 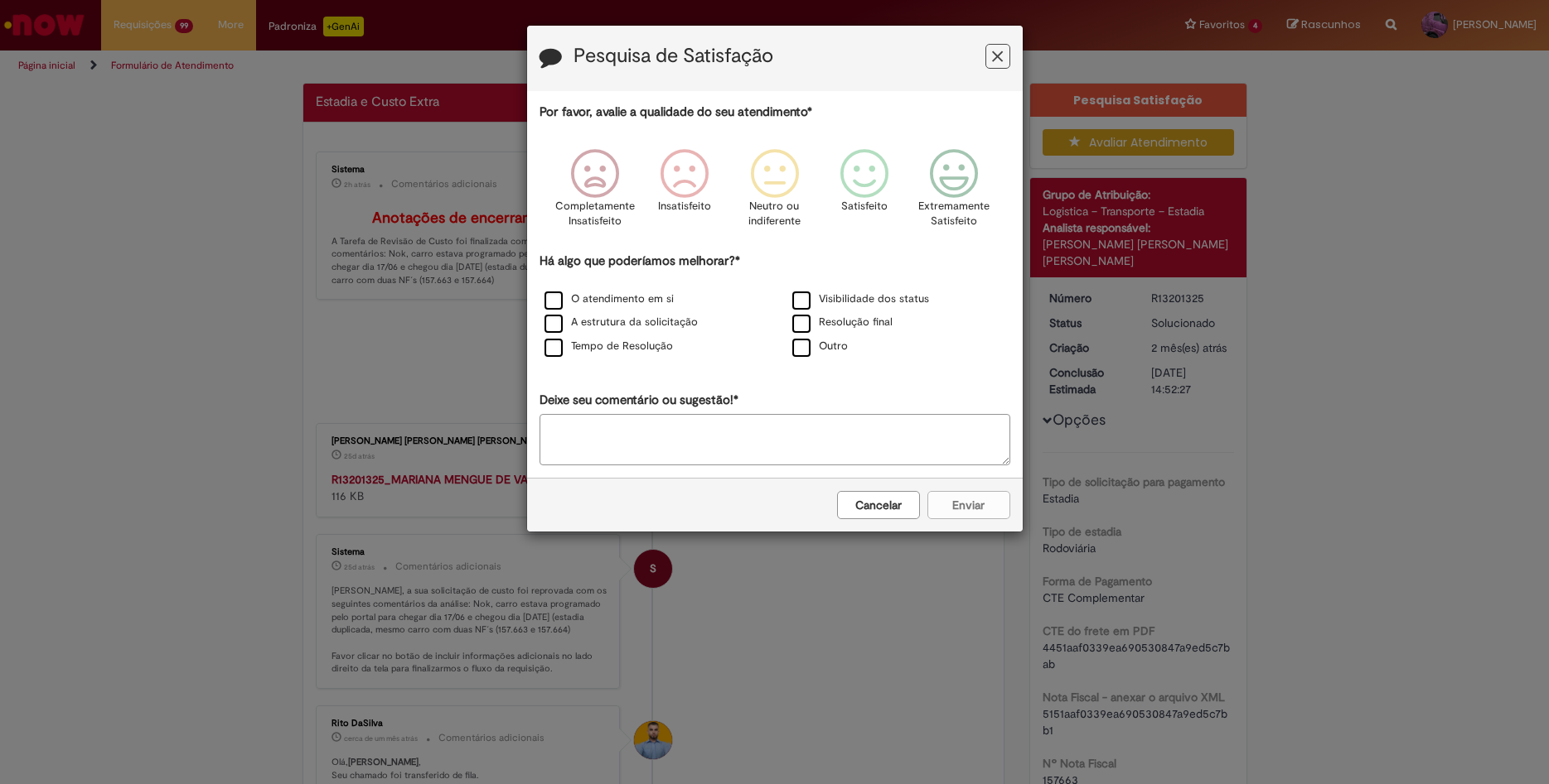 I want to click on label: Tempo de Resolução, so click(x=608, y=346).